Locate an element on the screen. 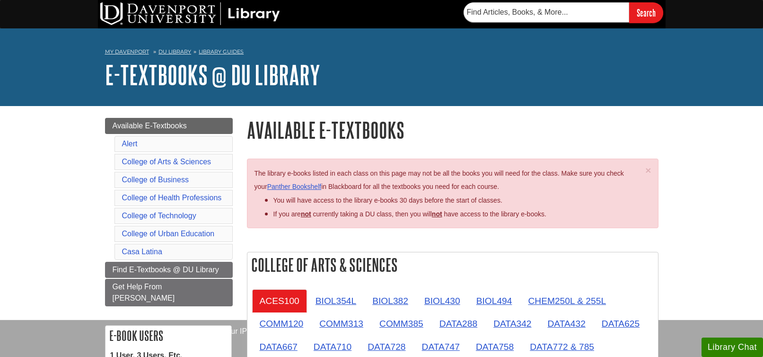 The height and width of the screenshot is (357, 763). span: The library e-books listed in each class on this page may not be all the books you will need for ... is located at coordinates (439, 180).